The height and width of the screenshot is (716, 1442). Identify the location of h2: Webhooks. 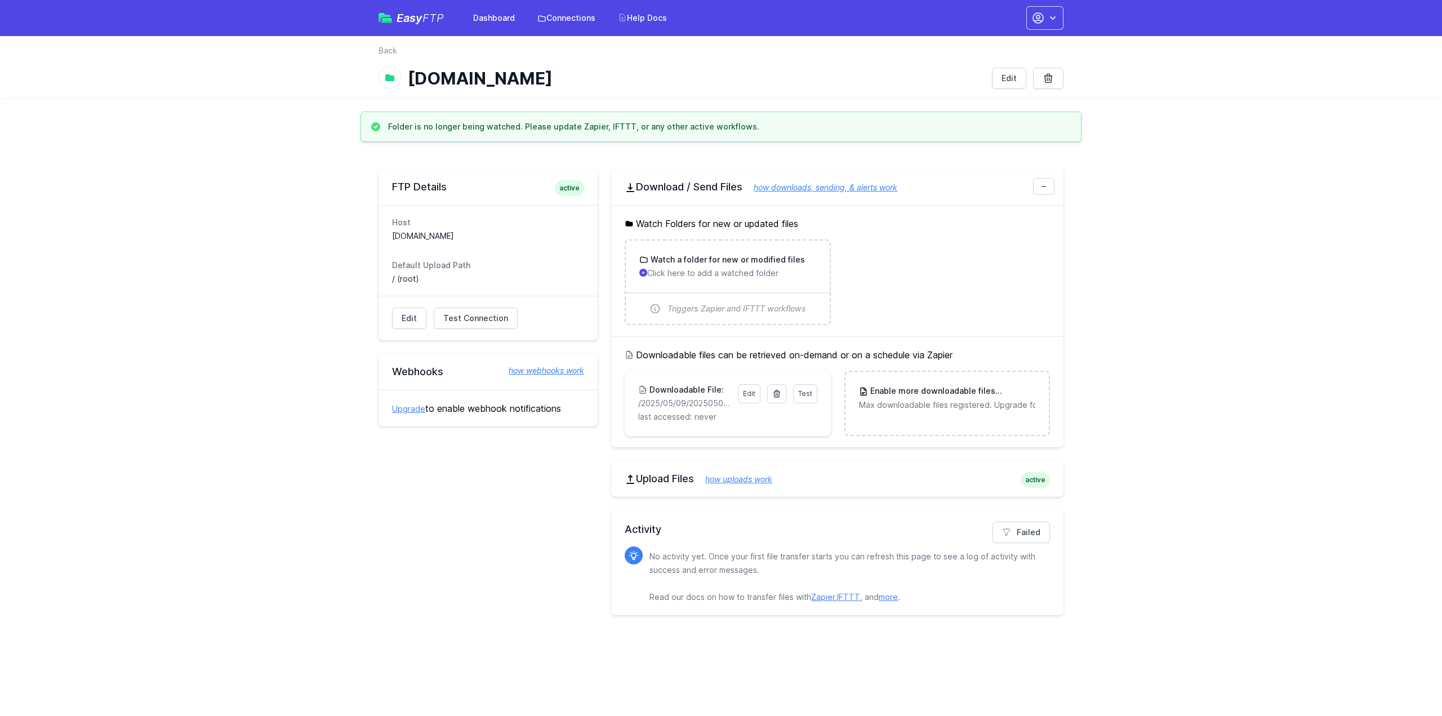
(488, 372).